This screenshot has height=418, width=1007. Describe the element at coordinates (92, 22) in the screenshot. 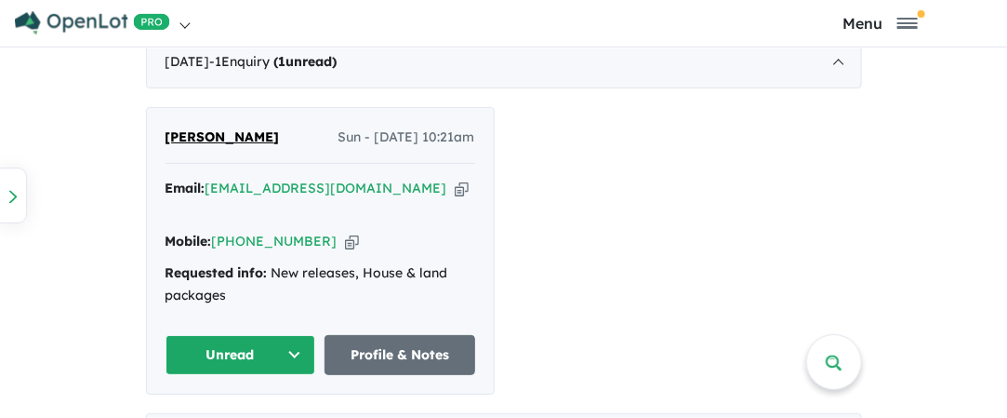

I see `img: Openlot PRO Logo White` at that location.